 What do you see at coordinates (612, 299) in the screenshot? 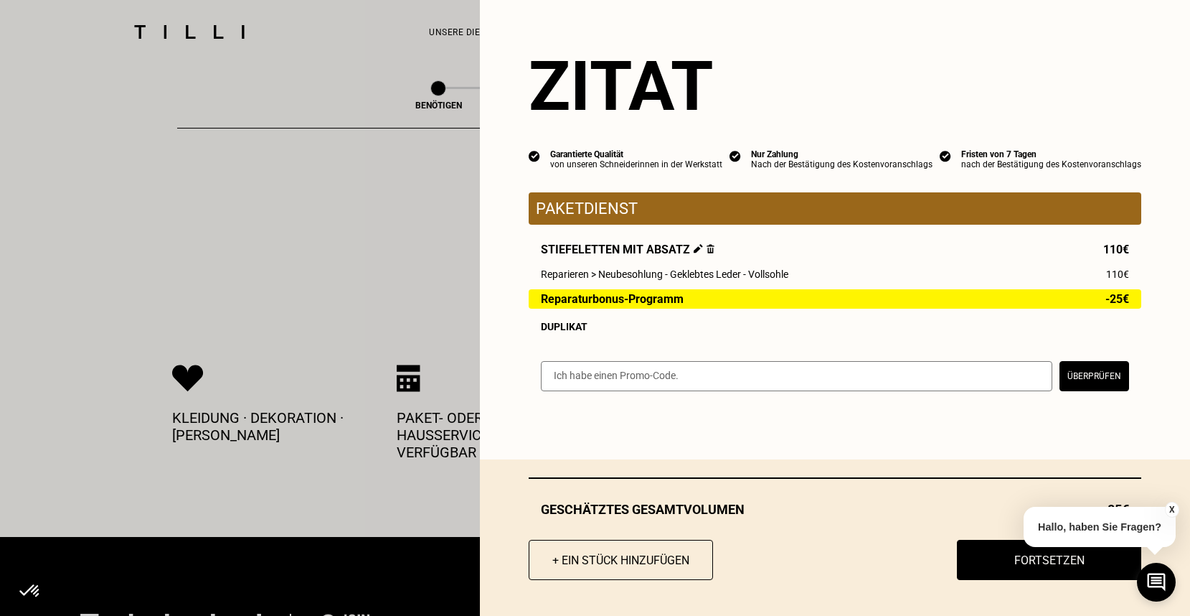
I see `span: Reparaturbonus-Programm` at bounding box center [612, 299].